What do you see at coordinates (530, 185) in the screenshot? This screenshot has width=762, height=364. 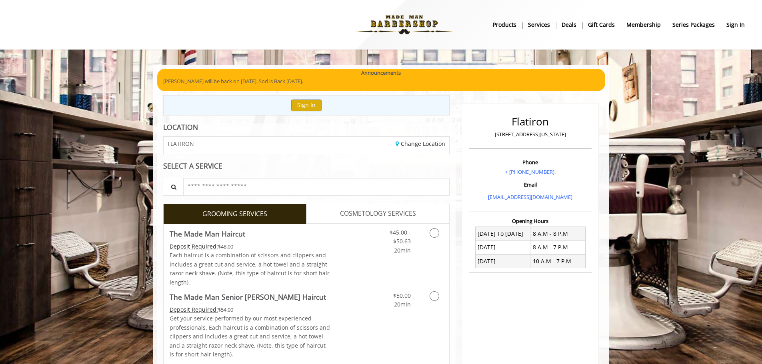 I see `h3: Email` at bounding box center [530, 185].